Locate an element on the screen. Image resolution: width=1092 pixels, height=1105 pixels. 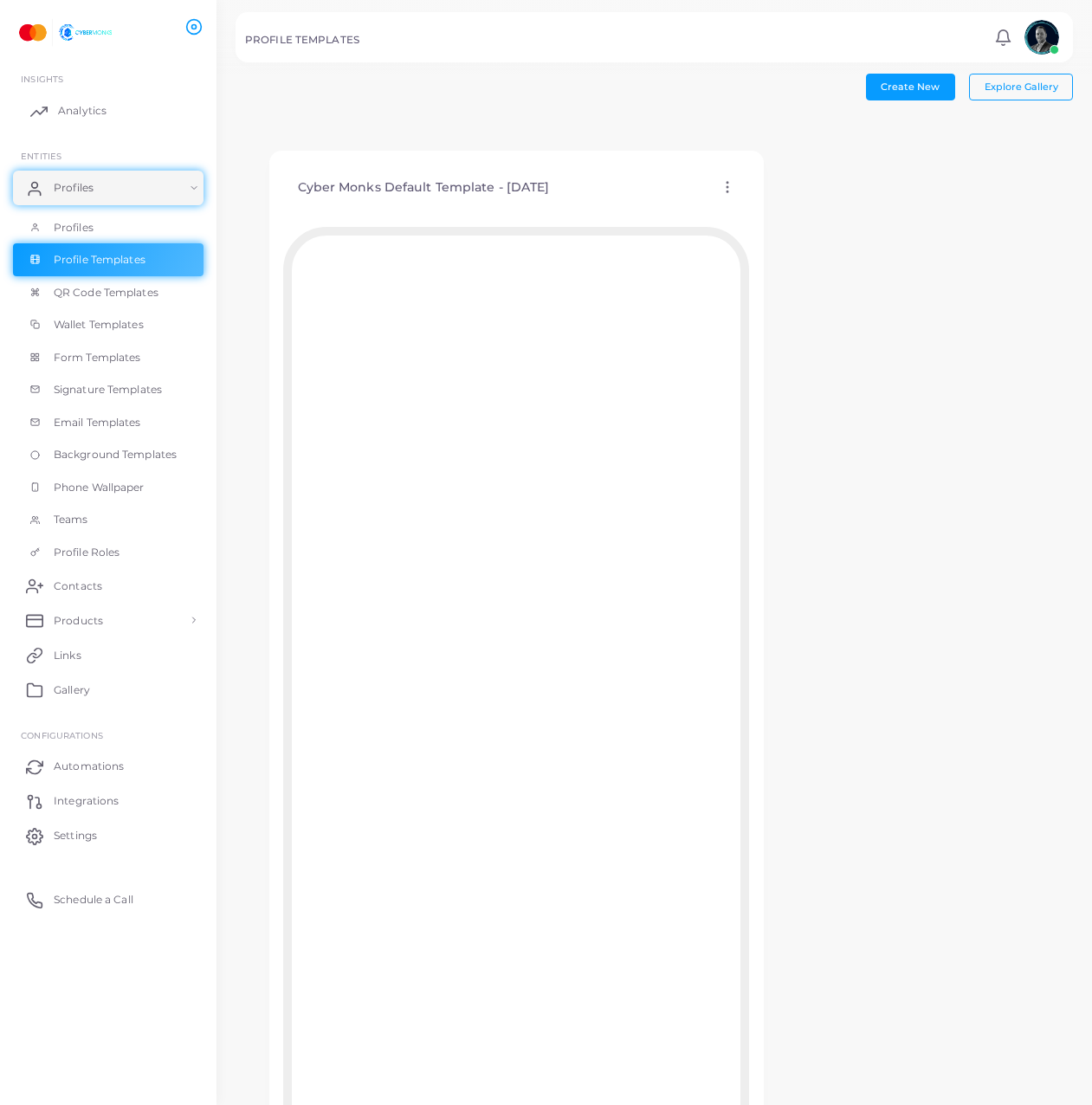
span: Wallet Templates is located at coordinates (99, 324).